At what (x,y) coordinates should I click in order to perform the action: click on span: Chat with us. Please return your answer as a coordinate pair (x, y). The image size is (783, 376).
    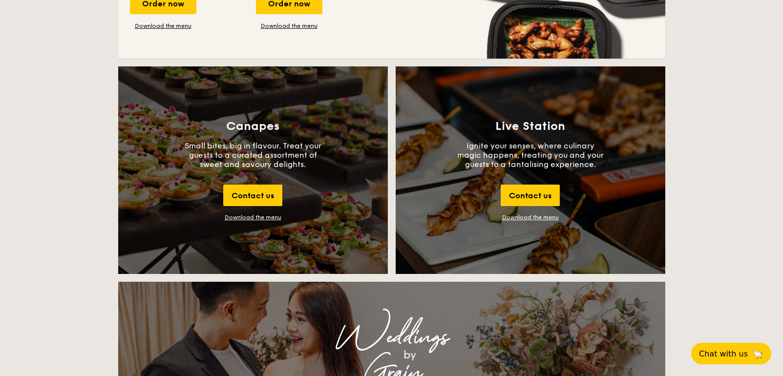
    Looking at the image, I should click on (723, 354).